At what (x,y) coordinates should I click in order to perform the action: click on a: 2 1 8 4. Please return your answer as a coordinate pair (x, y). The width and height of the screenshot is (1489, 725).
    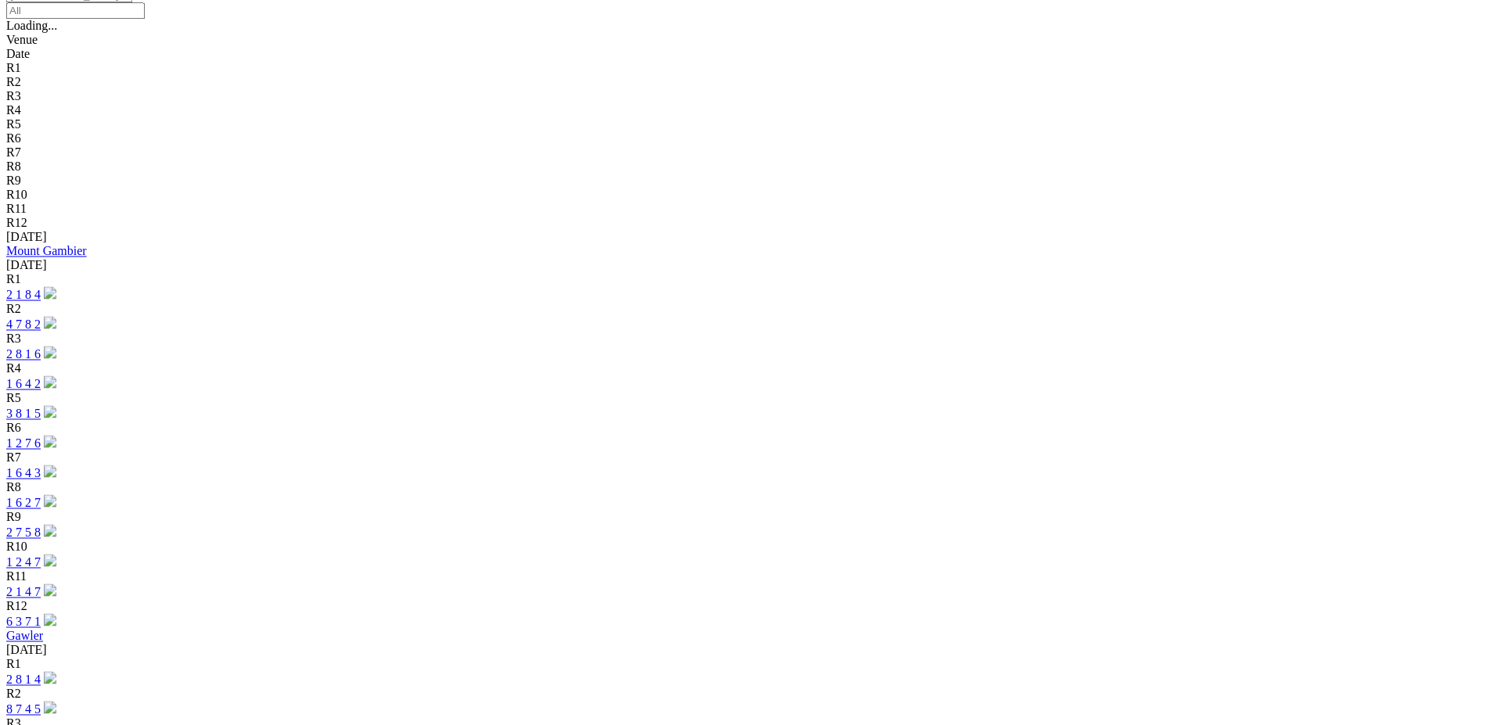
    Looking at the image, I should click on (23, 294).